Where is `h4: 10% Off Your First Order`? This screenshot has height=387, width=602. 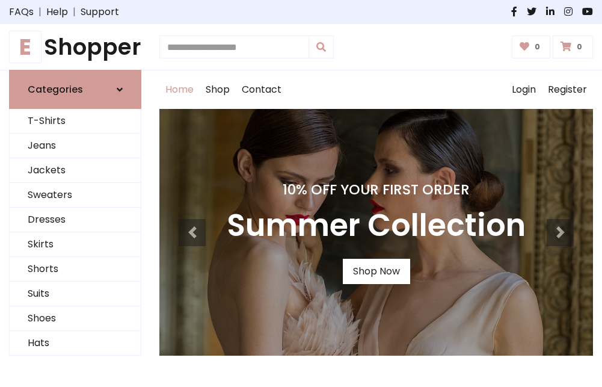
h4: 10% Off Your First Order is located at coordinates (376, 189).